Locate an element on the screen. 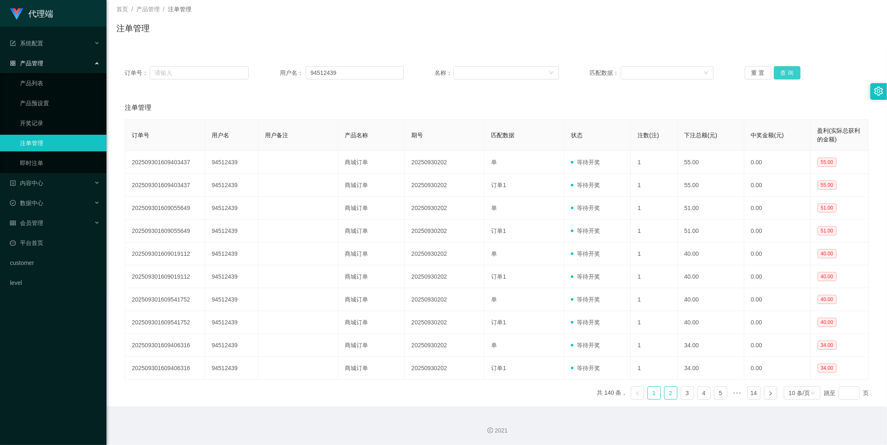 Image resolution: width=887 pixels, height=445 pixels. li: 向后 5 页 is located at coordinates (737, 393).